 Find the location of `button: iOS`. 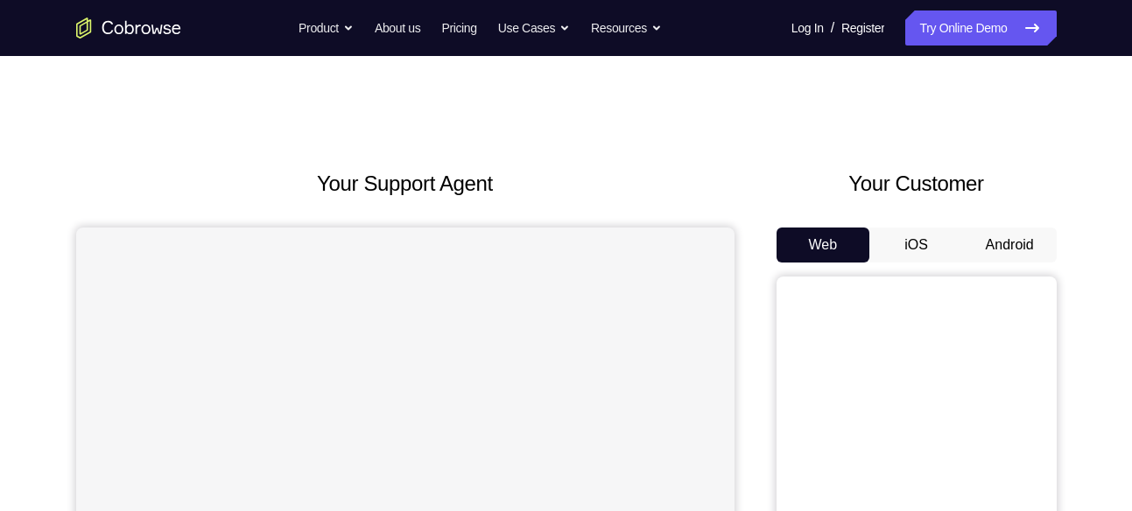

button: iOS is located at coordinates (916, 245).